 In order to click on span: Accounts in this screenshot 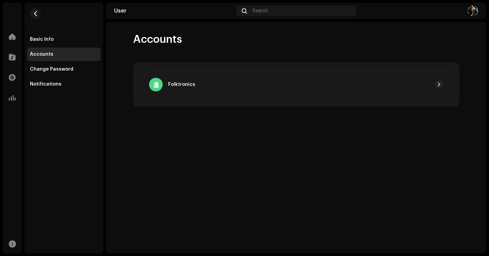, I will do `click(158, 39)`.